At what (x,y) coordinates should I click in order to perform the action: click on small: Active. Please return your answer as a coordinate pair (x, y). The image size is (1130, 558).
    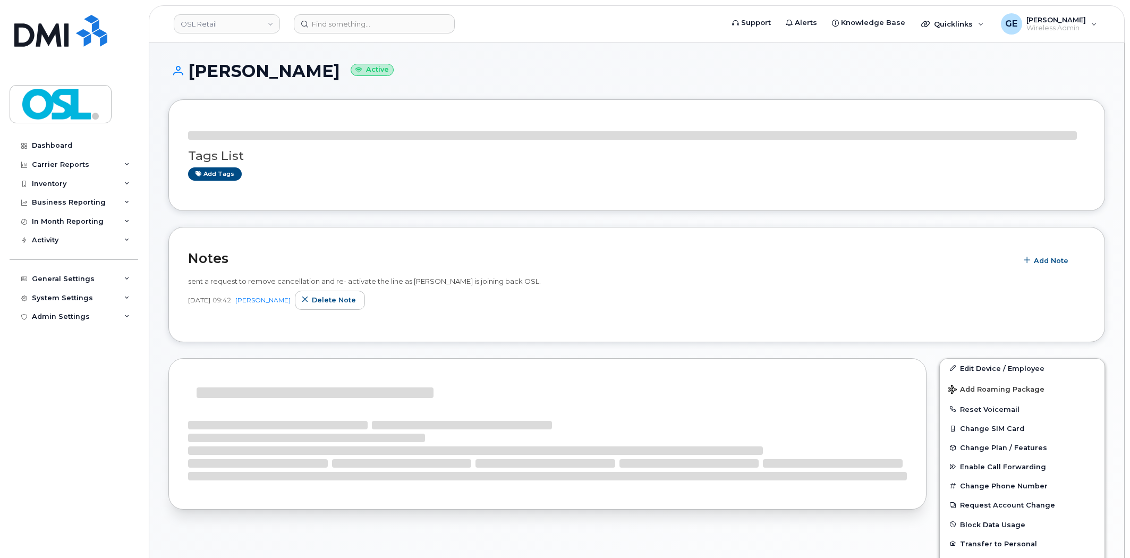
    Looking at the image, I should click on (372, 70).